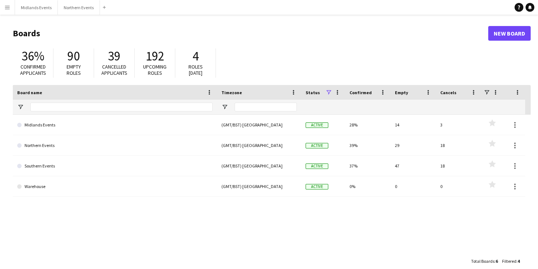  What do you see at coordinates (402, 92) in the screenshot?
I see `span: Empty` at bounding box center [402, 92].